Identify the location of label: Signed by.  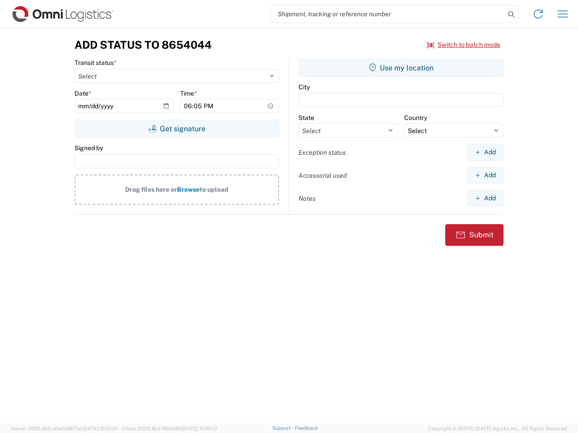
(88, 148).